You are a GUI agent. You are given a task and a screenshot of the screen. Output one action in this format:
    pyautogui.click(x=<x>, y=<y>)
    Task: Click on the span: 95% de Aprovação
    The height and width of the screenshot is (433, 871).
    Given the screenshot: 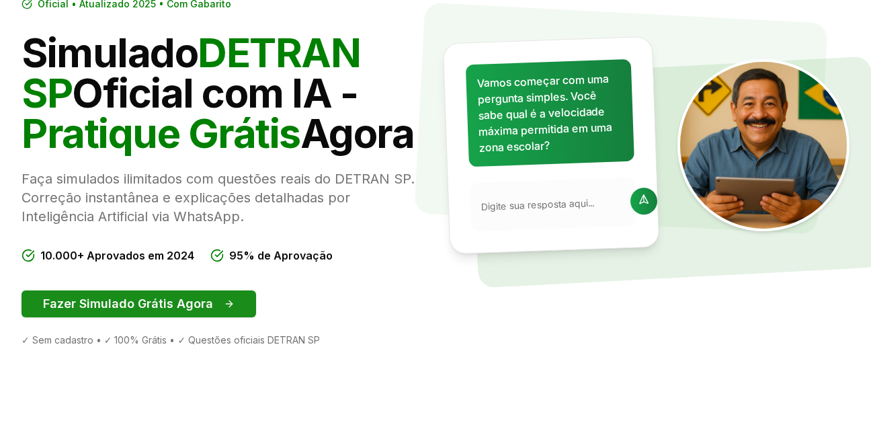 What is the action you would take?
    pyautogui.click(x=281, y=256)
    